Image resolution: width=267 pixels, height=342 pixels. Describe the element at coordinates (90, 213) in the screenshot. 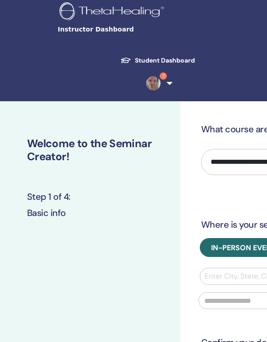

I see `h3: Basic info` at that location.